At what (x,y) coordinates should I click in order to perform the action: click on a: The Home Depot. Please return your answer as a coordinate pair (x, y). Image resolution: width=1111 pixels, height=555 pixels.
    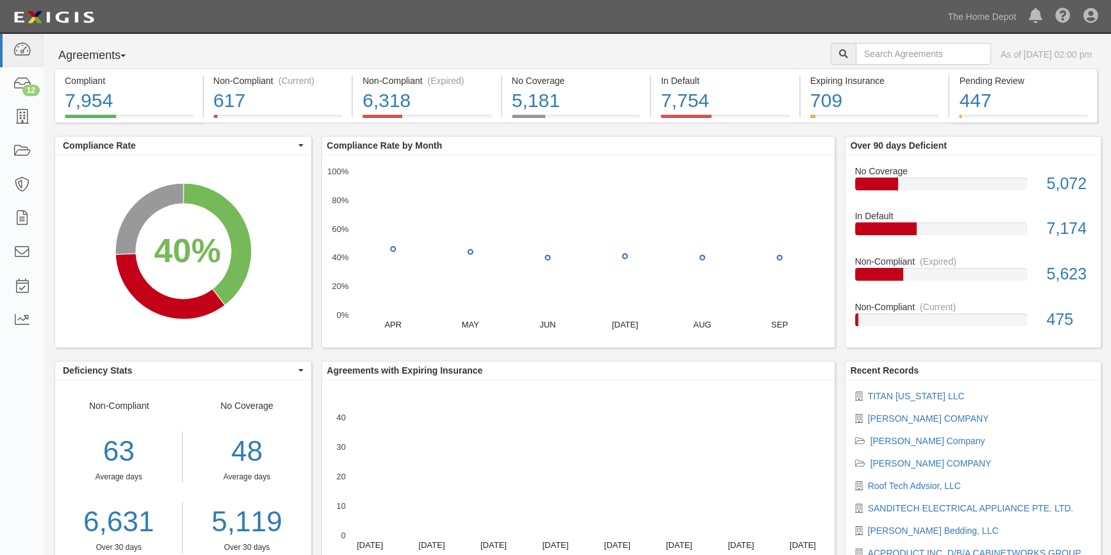
    Looking at the image, I should click on (981, 17).